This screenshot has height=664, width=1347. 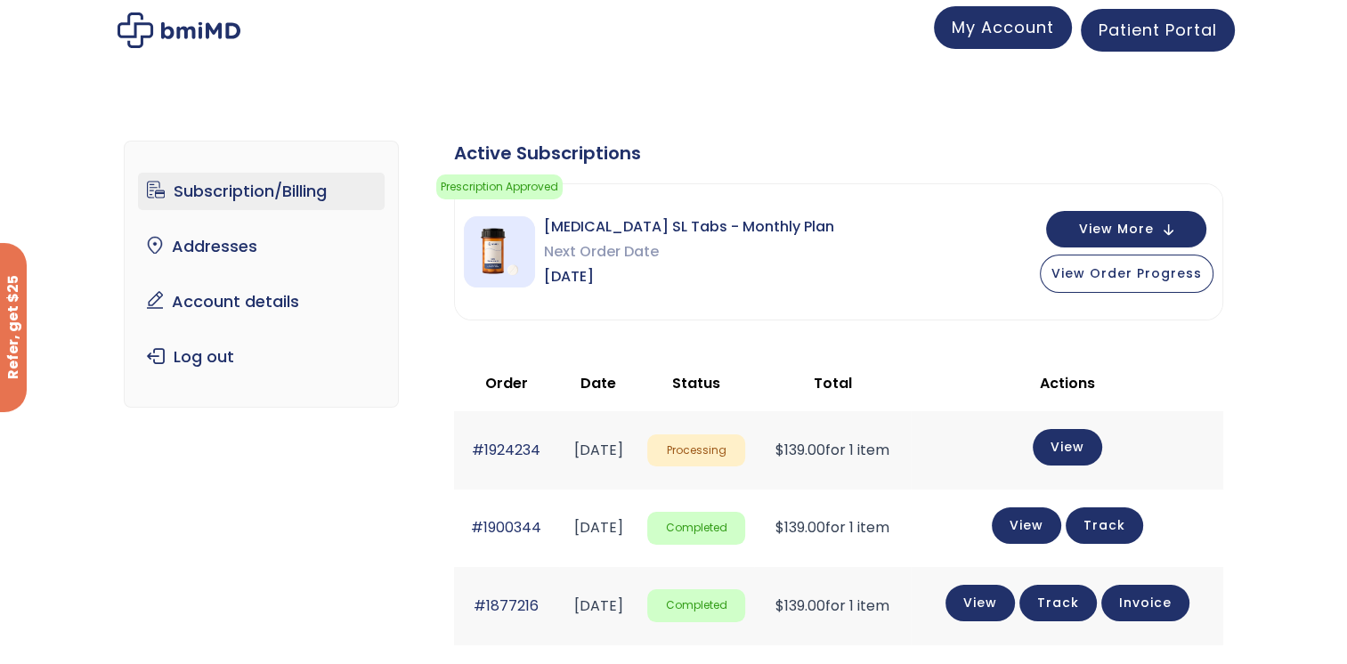 I want to click on a: Subscription/Billing, so click(x=261, y=191).